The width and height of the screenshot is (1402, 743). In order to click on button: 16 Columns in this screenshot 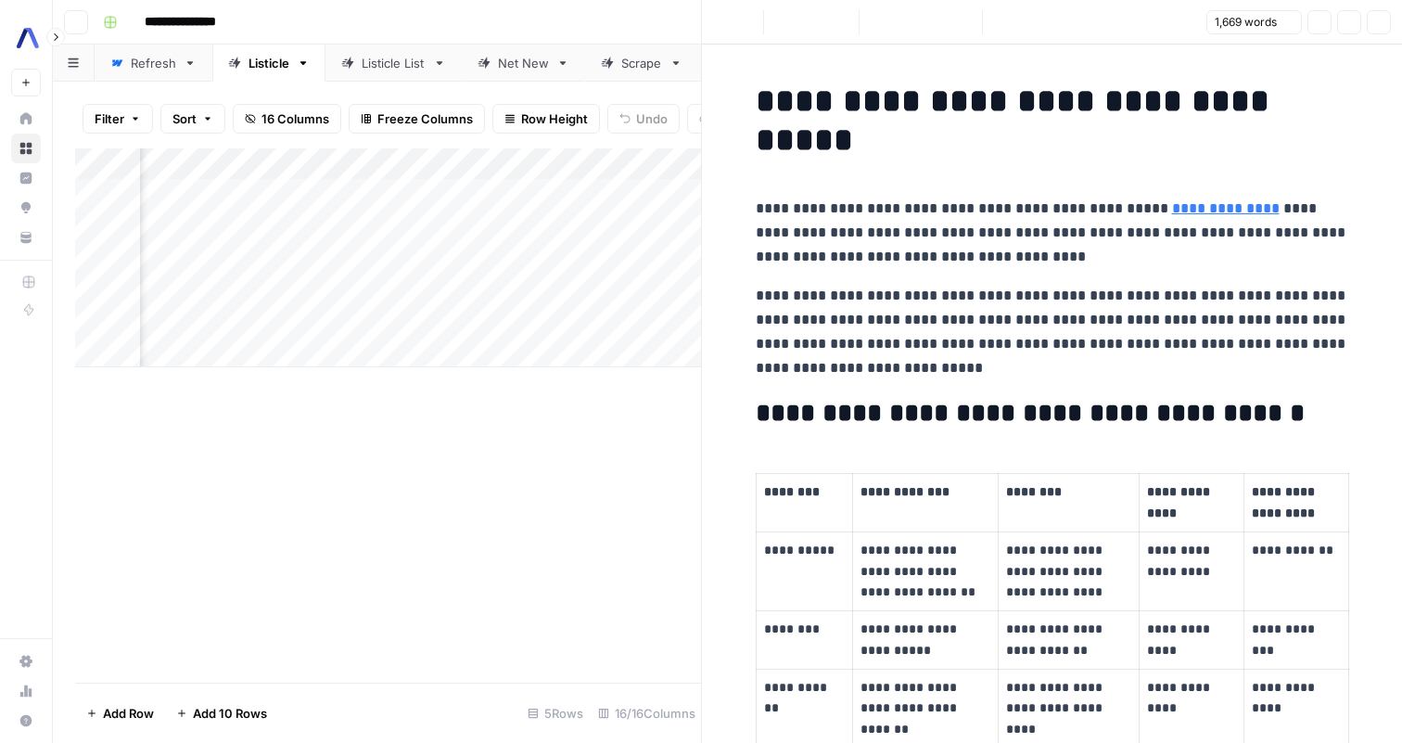, I will do `click(287, 119)`.